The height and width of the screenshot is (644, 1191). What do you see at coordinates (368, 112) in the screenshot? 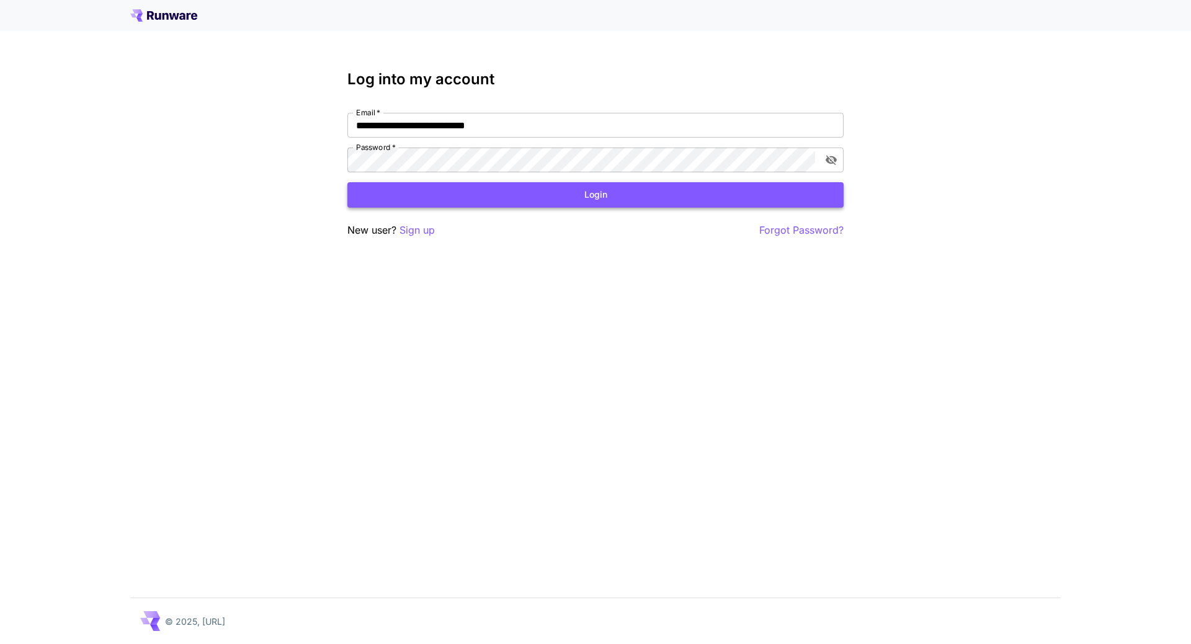
I see `label: Email` at bounding box center [368, 112].